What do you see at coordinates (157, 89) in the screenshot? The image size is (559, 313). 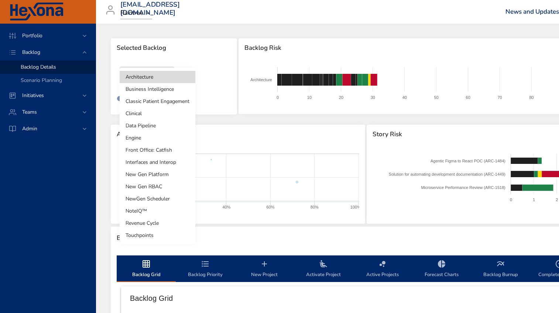 I see `li: Business Intelligence` at bounding box center [157, 89].